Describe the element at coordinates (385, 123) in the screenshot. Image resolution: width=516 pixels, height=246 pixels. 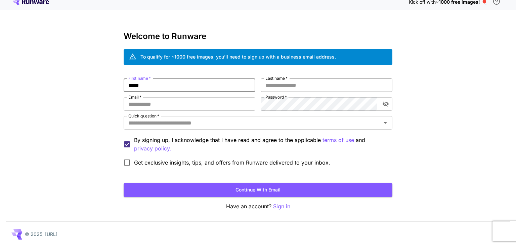
I see `button: Open` at that location.